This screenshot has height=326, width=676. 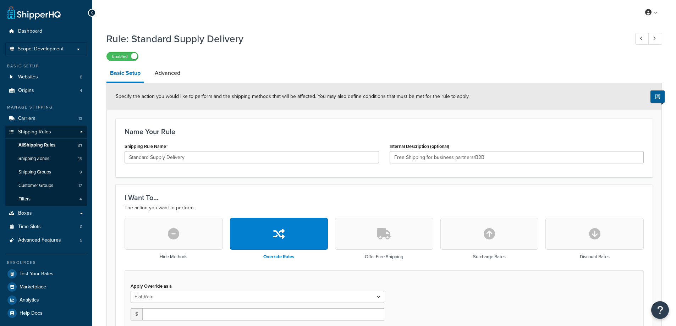 What do you see at coordinates (655, 39) in the screenshot?
I see `a: Next Record` at bounding box center [655, 39].